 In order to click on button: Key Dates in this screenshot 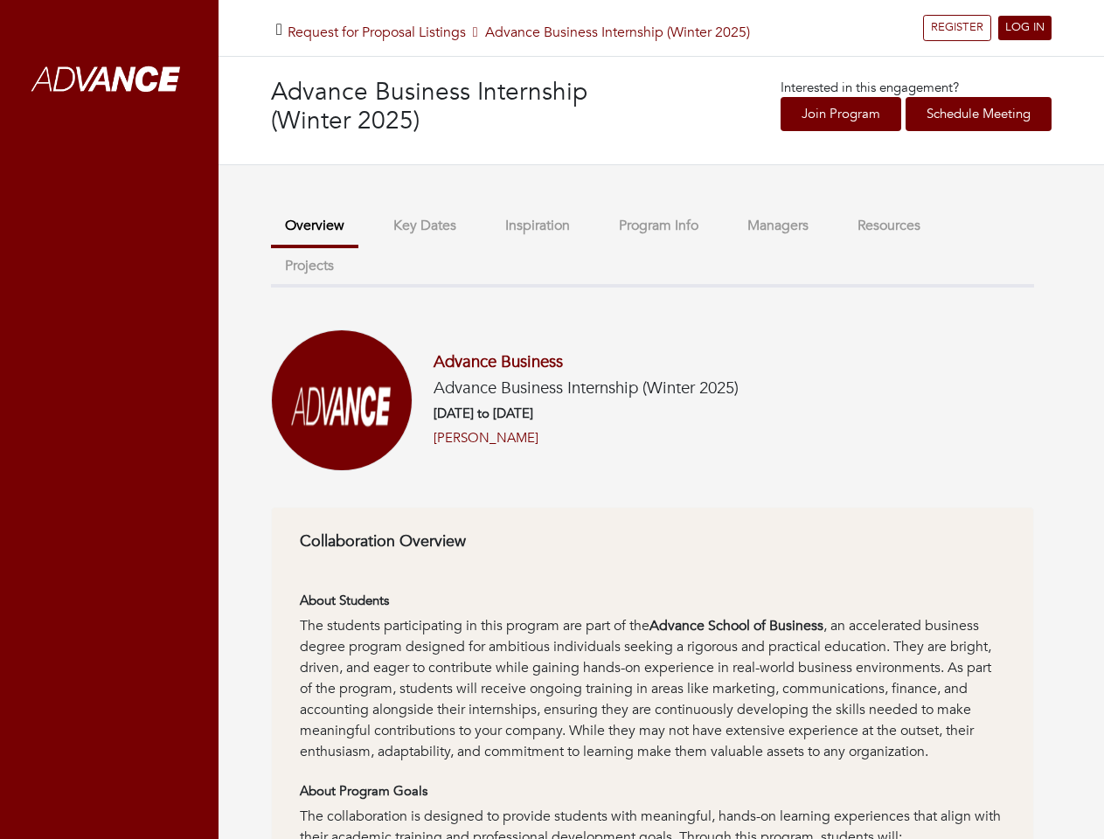, I will do `click(425, 225)`.